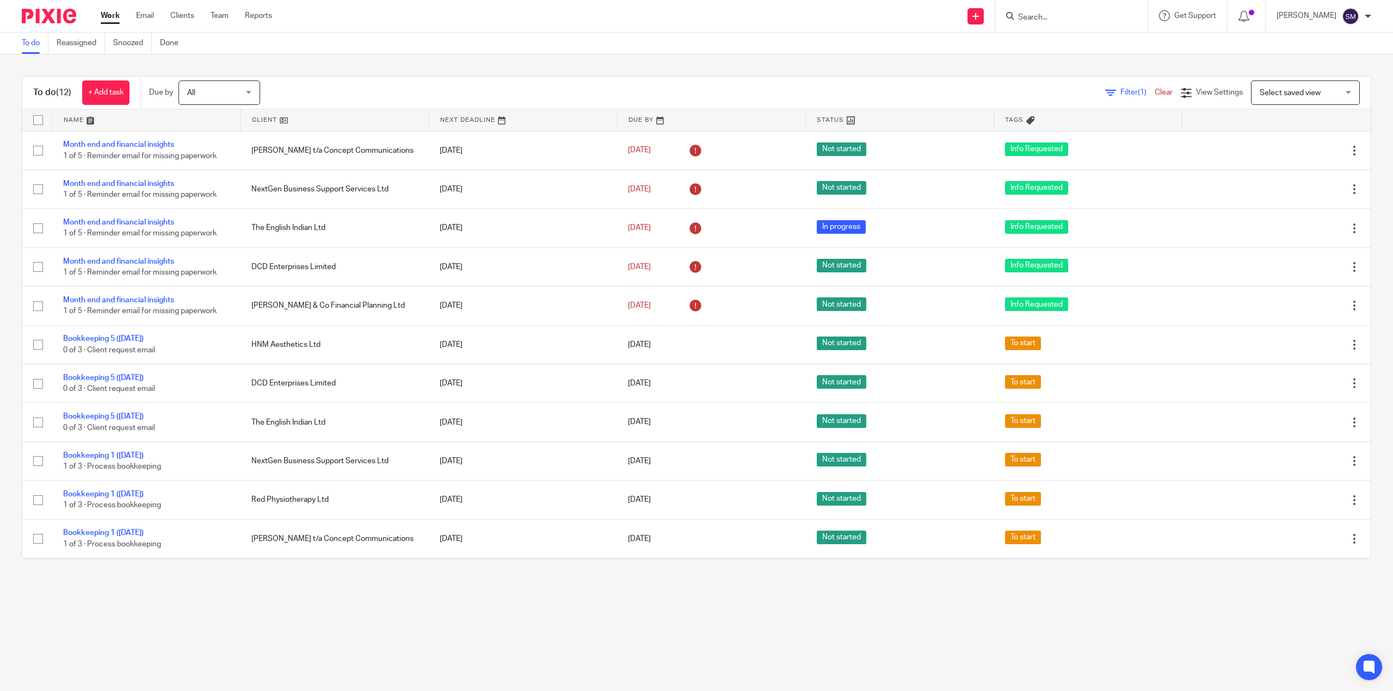 The height and width of the screenshot is (691, 1393). I want to click on td: Red Physiotherapy Ltd, so click(335, 500).